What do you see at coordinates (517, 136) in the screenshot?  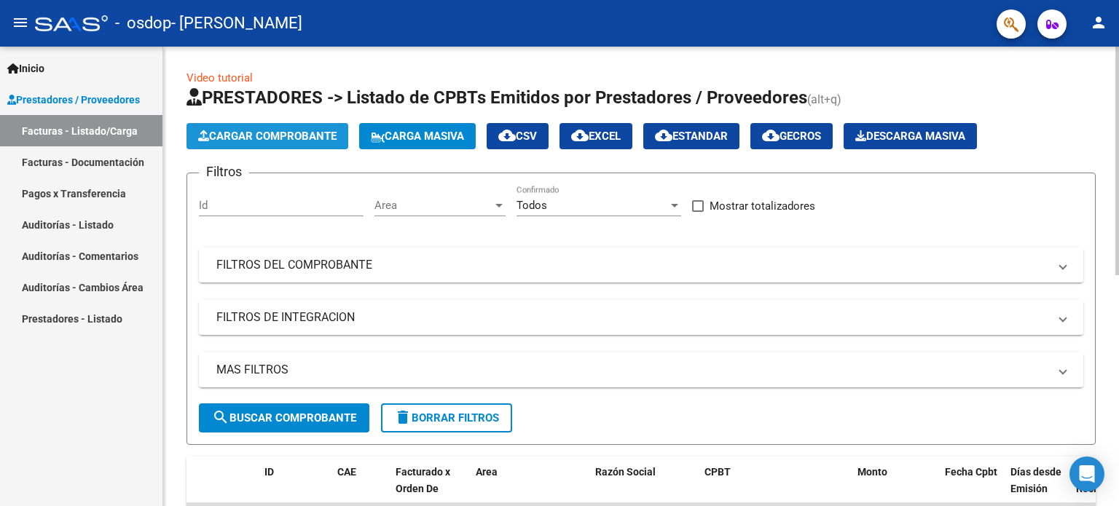 I see `button: CSV` at bounding box center [517, 136].